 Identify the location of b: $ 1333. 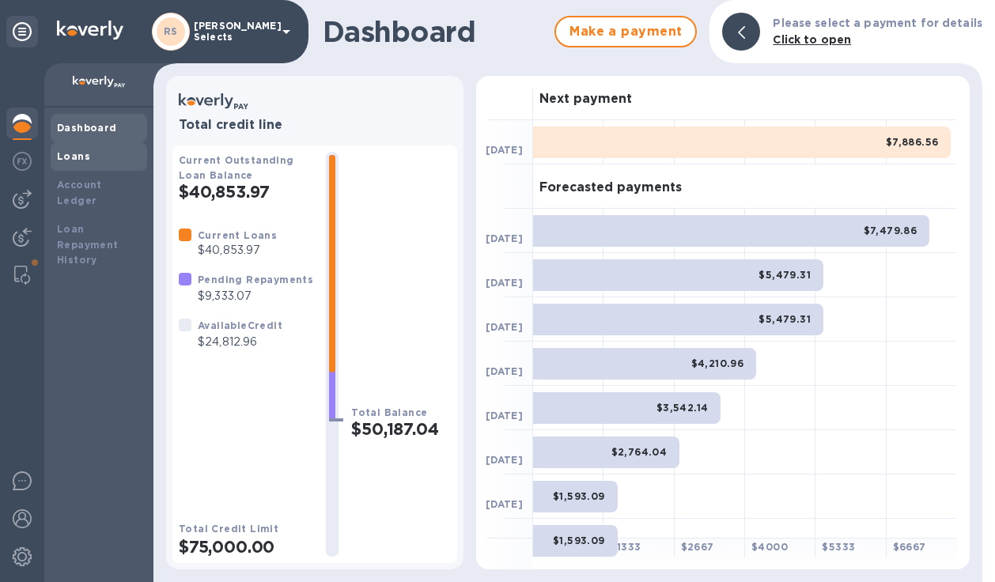
(625, 547).